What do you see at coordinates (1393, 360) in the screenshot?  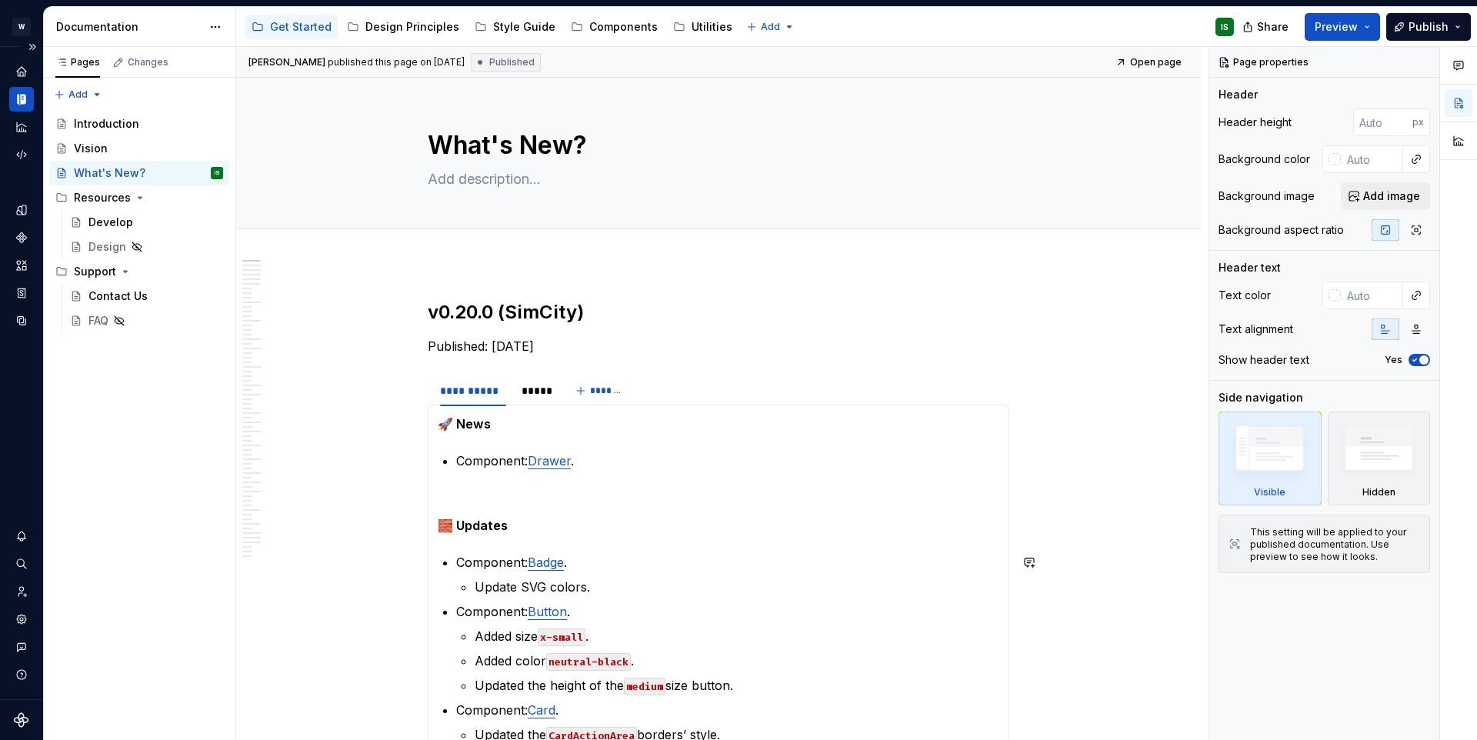 I see `label: Yes` at bounding box center [1393, 360].